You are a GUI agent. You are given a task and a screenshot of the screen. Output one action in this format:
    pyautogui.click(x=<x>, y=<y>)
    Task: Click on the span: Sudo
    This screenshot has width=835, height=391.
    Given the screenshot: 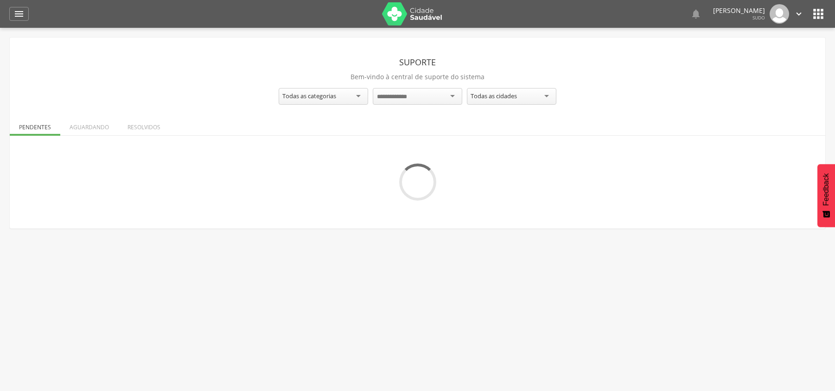 What is the action you would take?
    pyautogui.click(x=759, y=18)
    